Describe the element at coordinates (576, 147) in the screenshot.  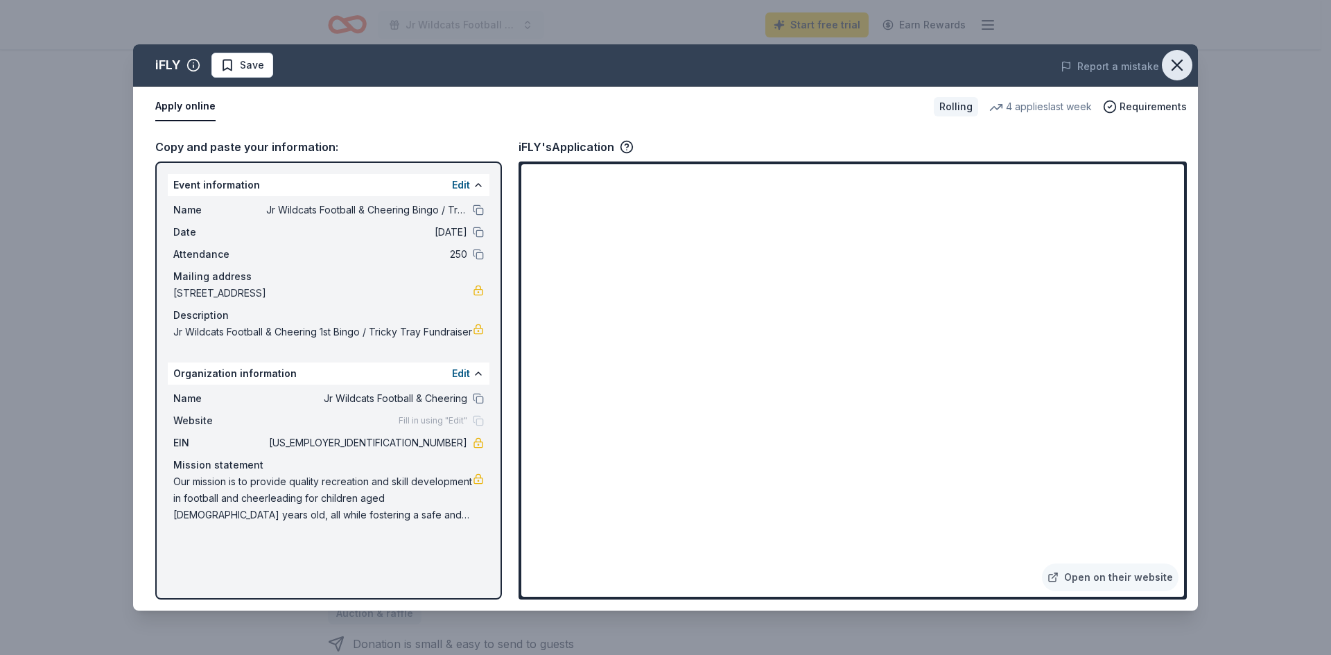
I see `div: iFLY's Application` at that location.